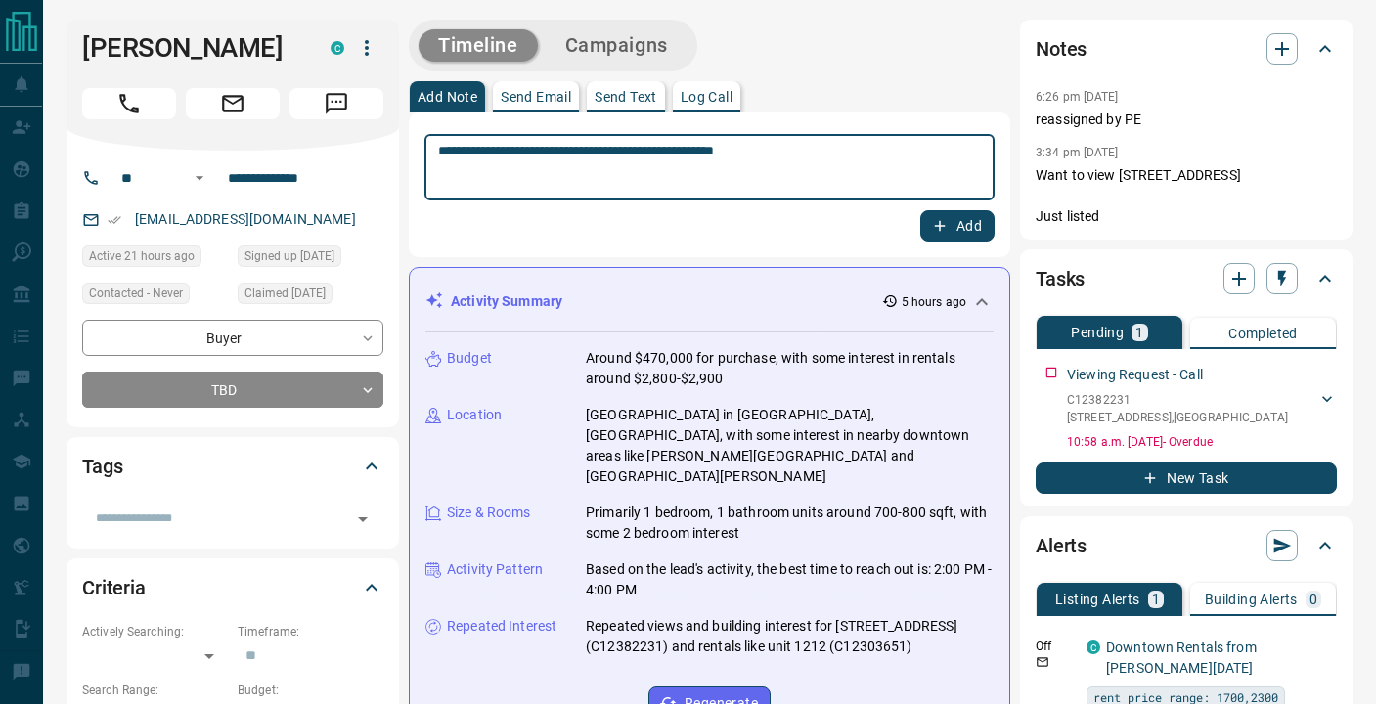  What do you see at coordinates (709, 301) in the screenshot?
I see `div: Activity Summary5 hours ago` at bounding box center [709, 301].